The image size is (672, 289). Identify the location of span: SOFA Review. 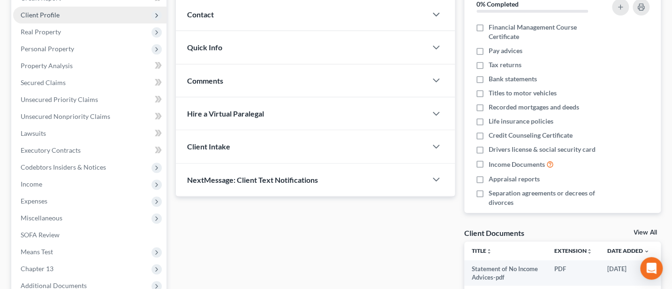
(40, 234).